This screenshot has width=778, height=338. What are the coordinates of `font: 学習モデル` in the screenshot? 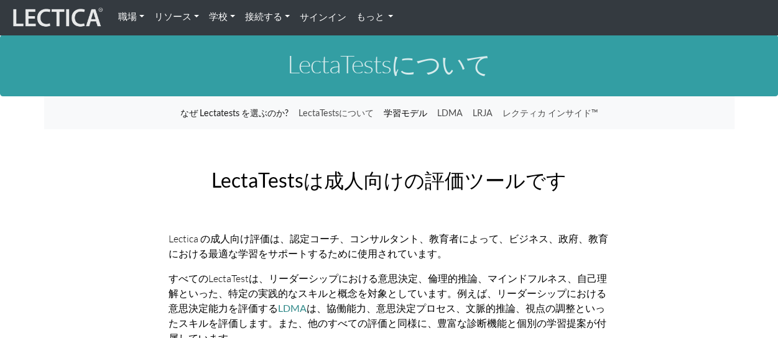 It's located at (405, 113).